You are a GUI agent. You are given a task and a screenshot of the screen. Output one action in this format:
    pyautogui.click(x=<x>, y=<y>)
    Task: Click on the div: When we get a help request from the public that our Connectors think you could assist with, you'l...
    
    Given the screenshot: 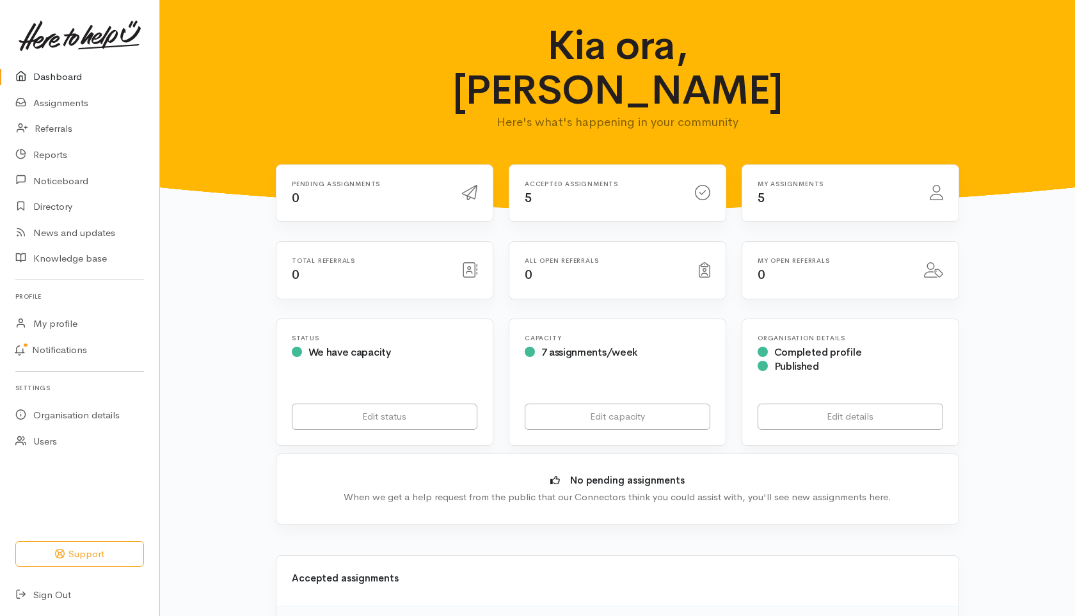 What is the action you would take?
    pyautogui.click(x=618, y=497)
    